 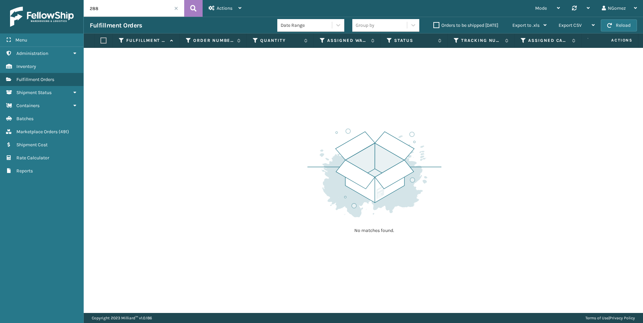 What do you see at coordinates (26, 66) in the screenshot?
I see `span: Inventory` at bounding box center [26, 66].